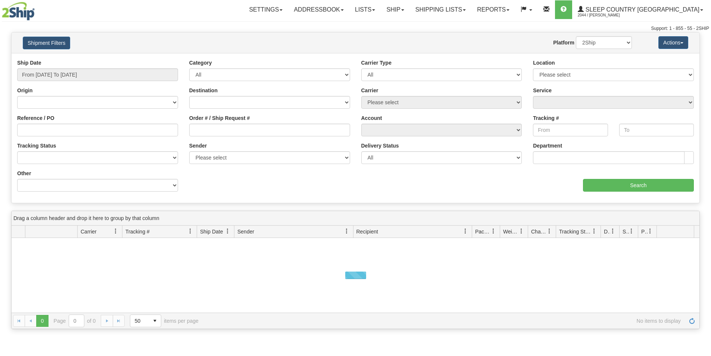 This screenshot has width=711, height=356. Describe the element at coordinates (370, 90) in the screenshot. I see `label: Carrier` at that location.